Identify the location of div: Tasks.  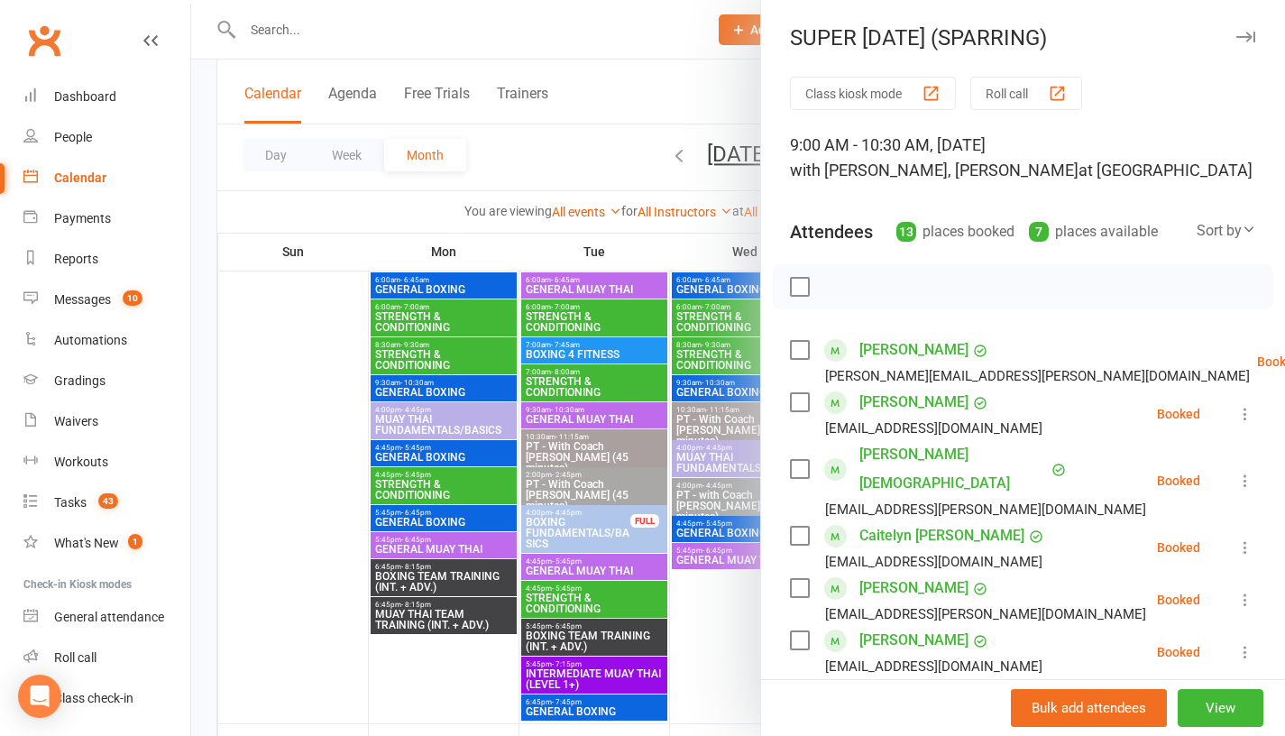
(70, 502).